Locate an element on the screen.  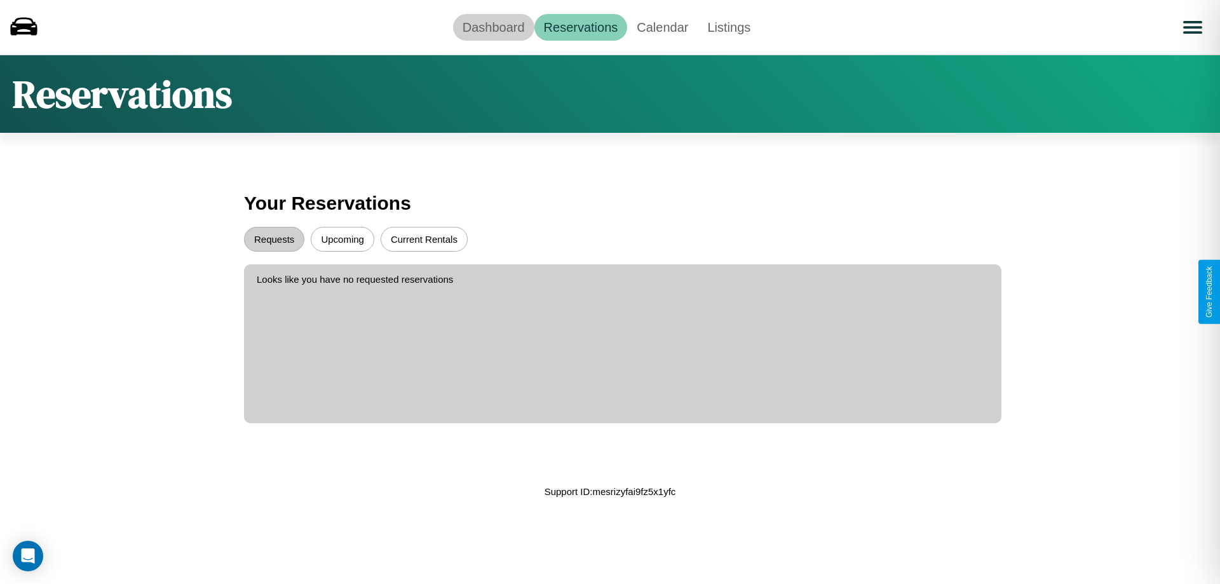
div: Open Intercom Messenger is located at coordinates (28, 556).